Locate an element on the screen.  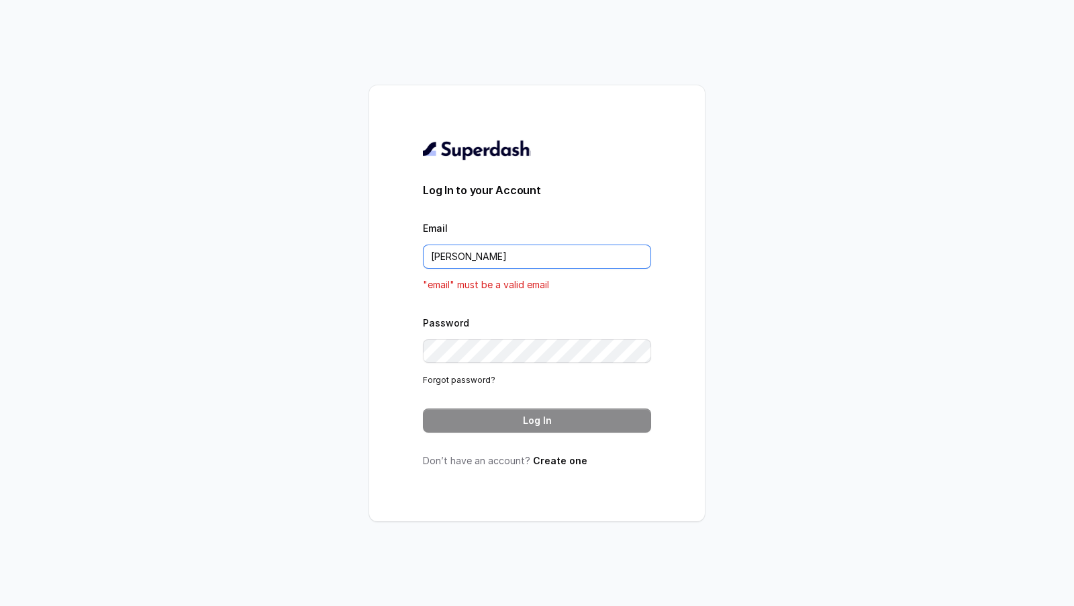
a: Create one is located at coordinates (560, 460).